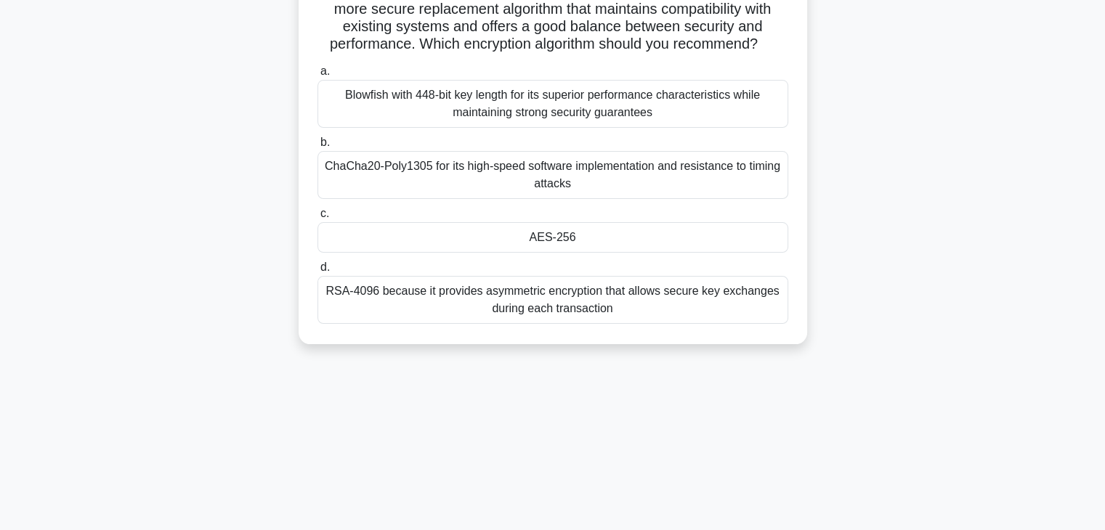  I want to click on span: b., so click(325, 142).